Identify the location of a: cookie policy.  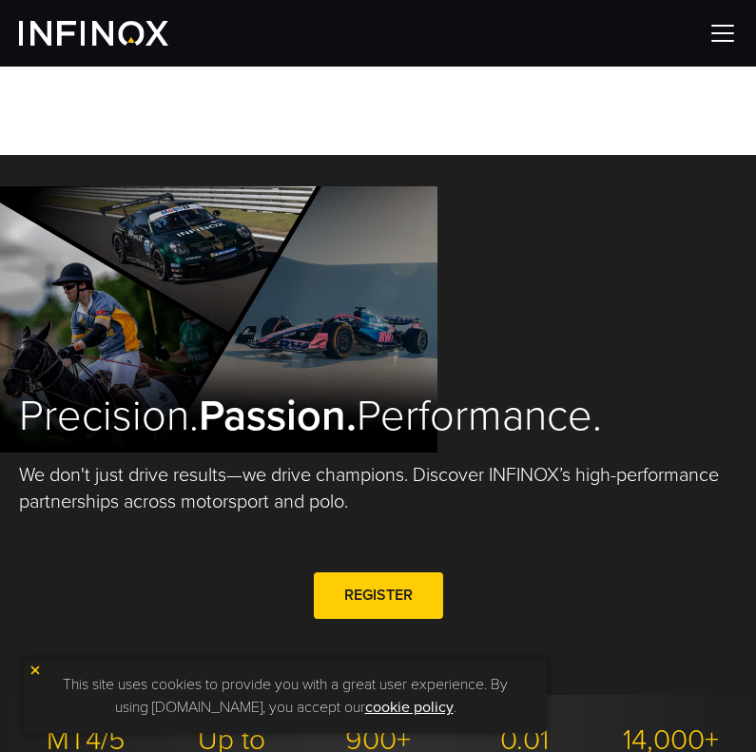
(409, 707).